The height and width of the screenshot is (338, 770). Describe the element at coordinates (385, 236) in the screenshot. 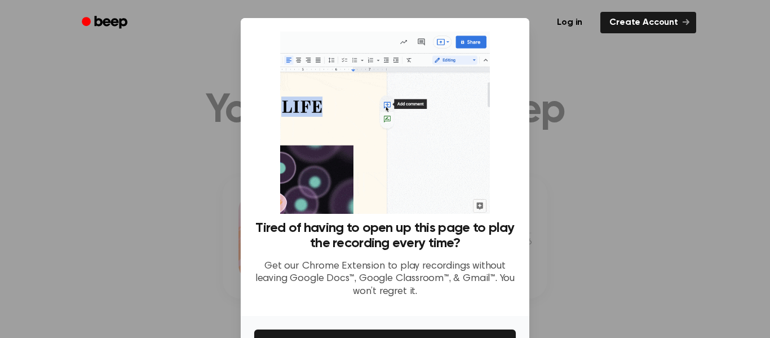

I see `h3: Tired of having to open up this page to play the recording every time?` at that location.